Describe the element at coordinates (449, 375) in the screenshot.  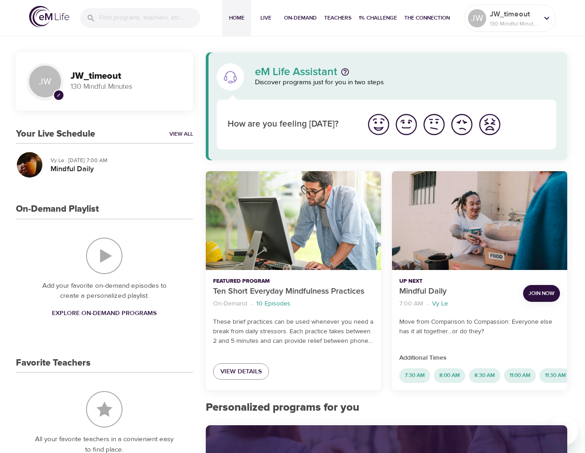
I see `span: 8:00 AM` at that location.